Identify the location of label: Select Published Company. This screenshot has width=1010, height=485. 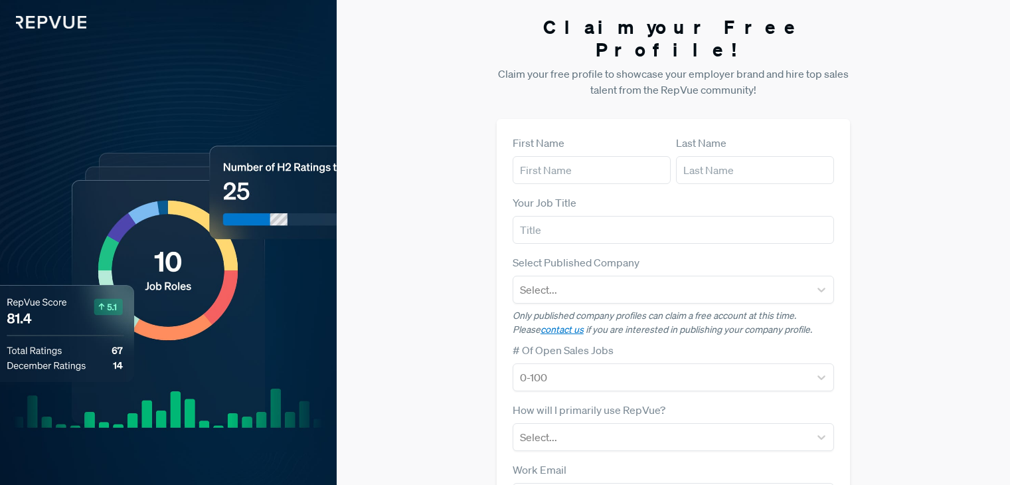
(576, 262).